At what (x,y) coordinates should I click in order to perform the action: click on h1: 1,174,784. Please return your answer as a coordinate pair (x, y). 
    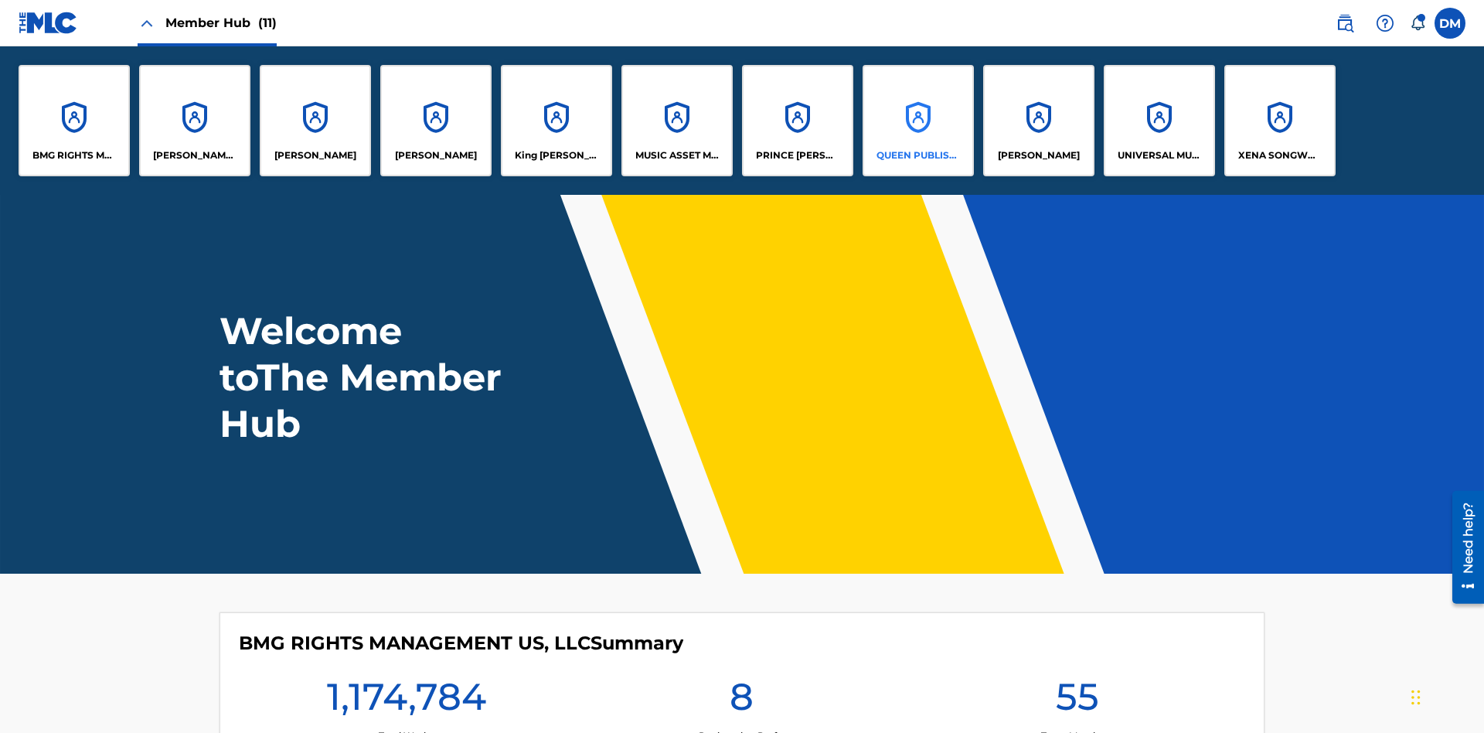
    Looking at the image, I should click on (407, 701).